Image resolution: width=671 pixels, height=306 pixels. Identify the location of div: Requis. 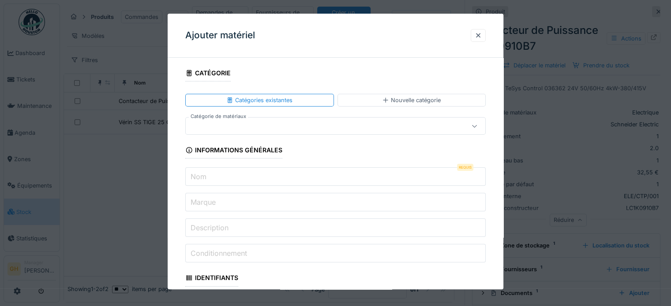
(465, 168).